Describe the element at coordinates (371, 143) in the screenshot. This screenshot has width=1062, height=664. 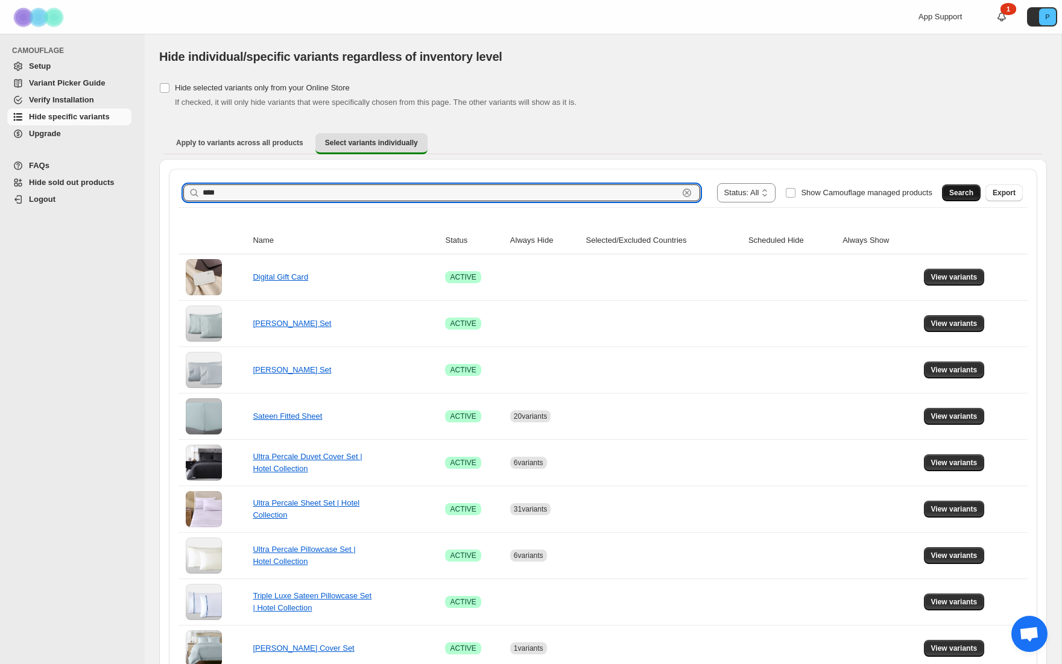
I see `button: Select variants individually` at that location.